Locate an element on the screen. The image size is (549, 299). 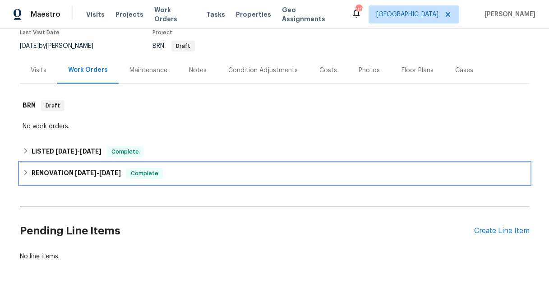
div: BRN Draft is located at coordinates (275, 106).